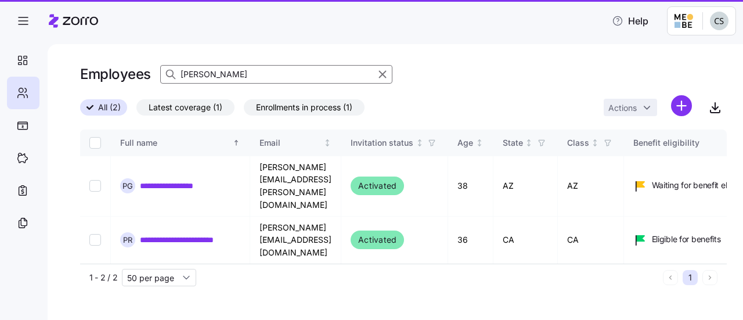  What do you see at coordinates (512, 143) in the screenshot?
I see `div: State` at bounding box center [512, 143].